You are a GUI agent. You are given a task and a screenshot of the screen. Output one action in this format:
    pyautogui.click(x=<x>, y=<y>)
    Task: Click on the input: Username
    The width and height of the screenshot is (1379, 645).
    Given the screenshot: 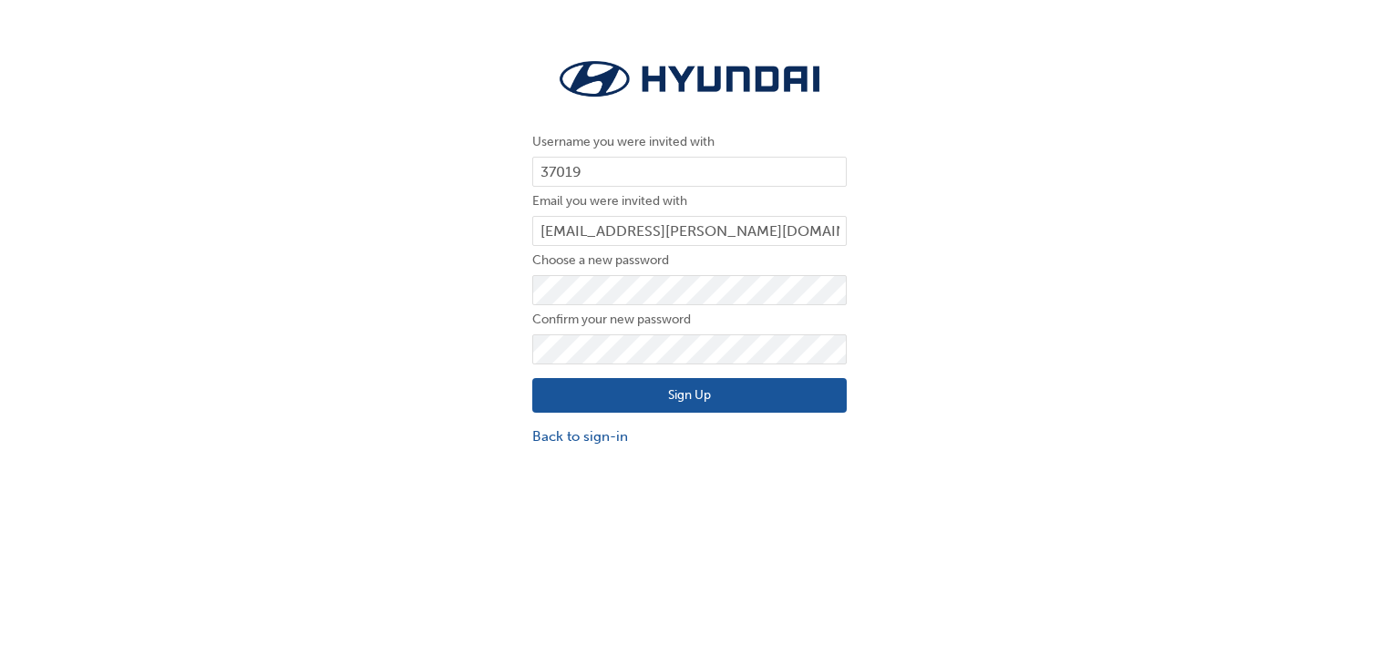 What is the action you would take?
    pyautogui.click(x=689, y=172)
    